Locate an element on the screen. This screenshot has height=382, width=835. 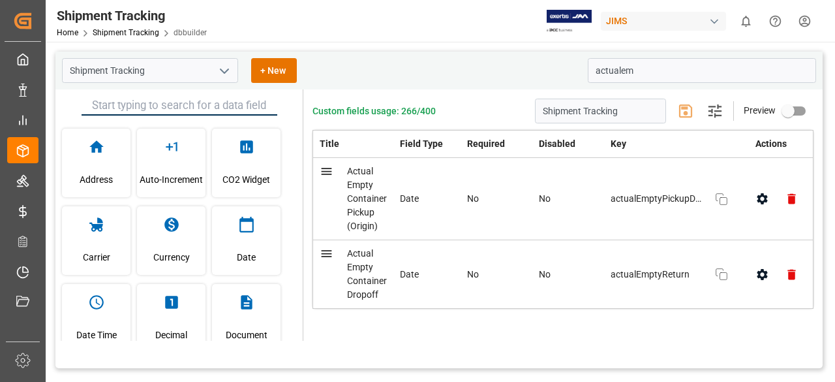
th: Required is located at coordinates (496, 144).